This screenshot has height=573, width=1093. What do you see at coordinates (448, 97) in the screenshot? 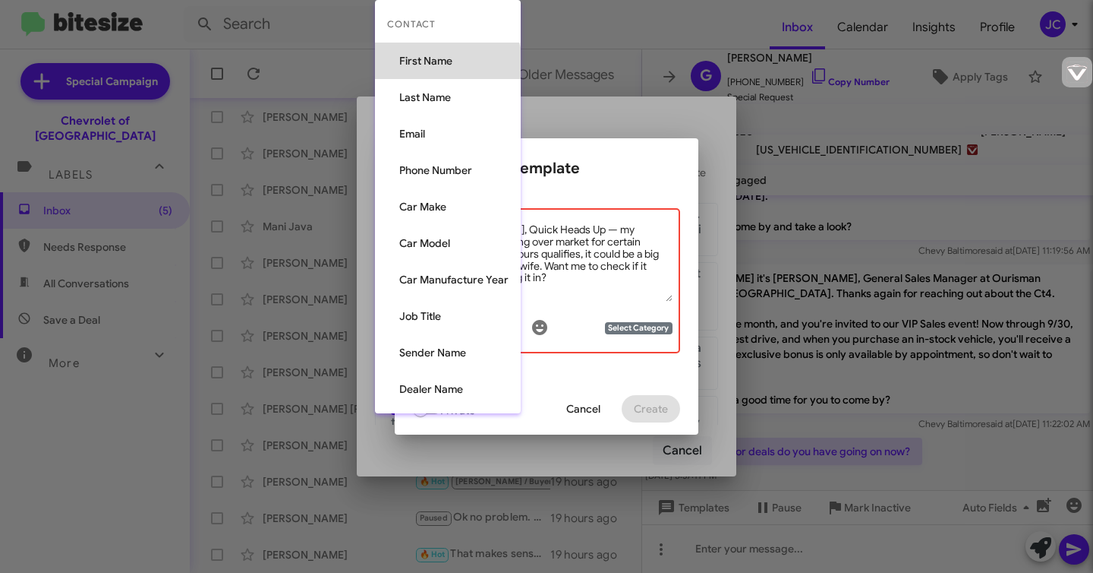
I see `button: Last Name` at bounding box center [448, 97].